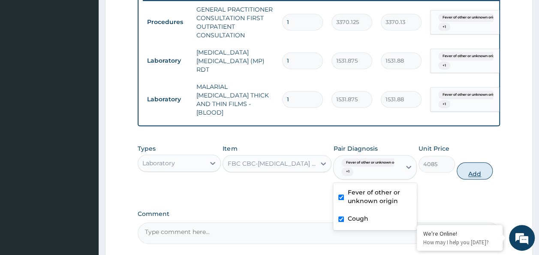  I want to click on label: Fever of other or unknown origin, so click(380, 197).